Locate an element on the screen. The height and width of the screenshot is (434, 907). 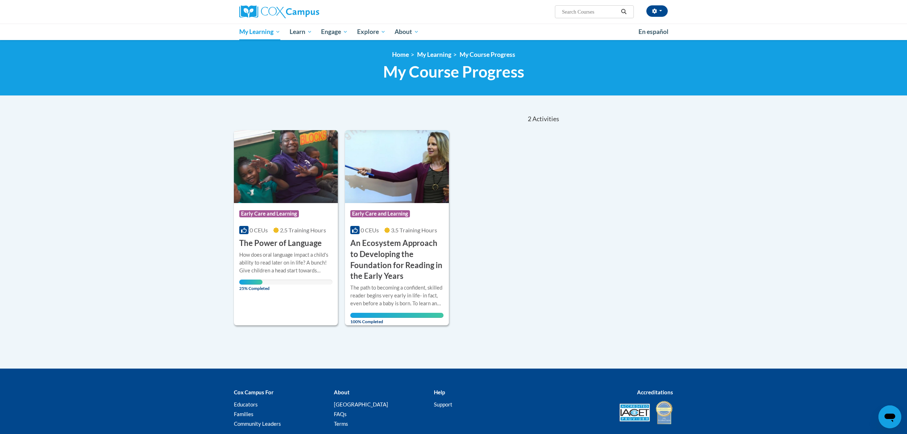
a: Course LogoEarly Care and Learning0 CEUs3.5 Training Hours An Ecosystem Approach to Developing th... is located at coordinates (397, 227).